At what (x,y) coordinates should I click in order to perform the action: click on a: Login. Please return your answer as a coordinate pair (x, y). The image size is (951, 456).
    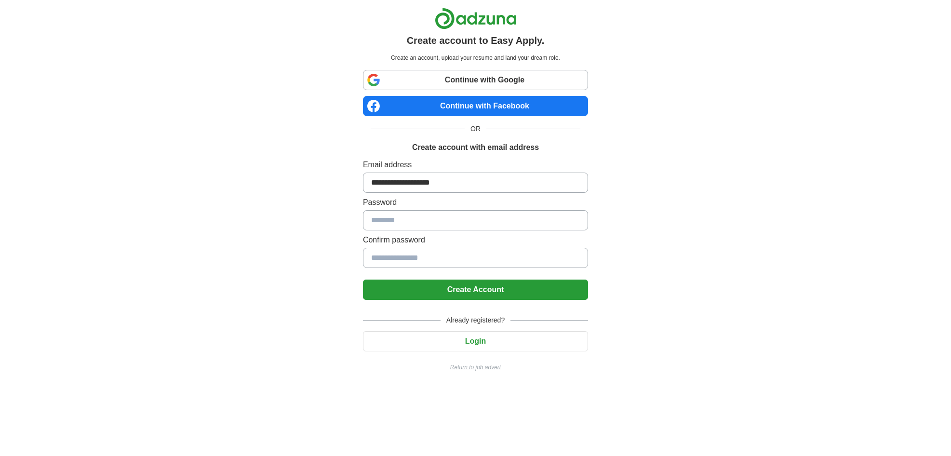
    Looking at the image, I should click on (475, 341).